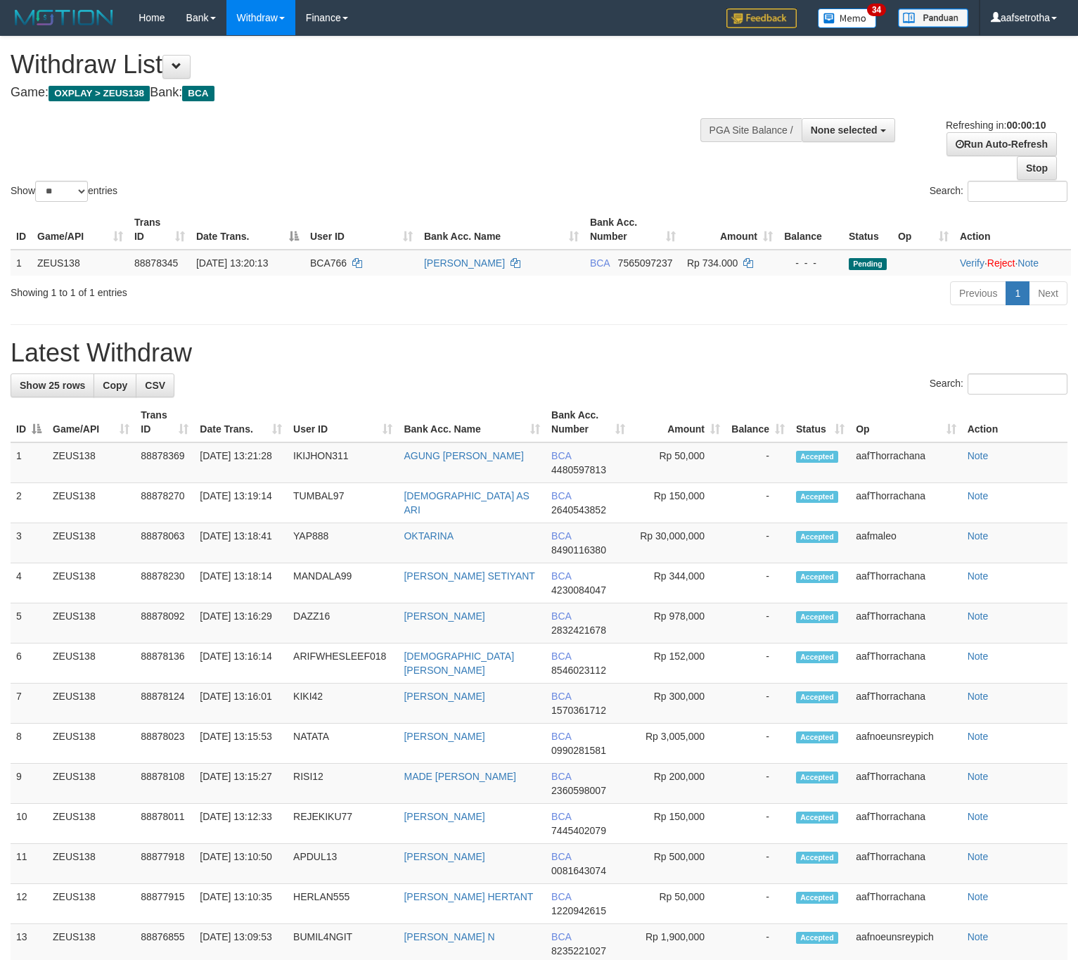 The image size is (1078, 960). Describe the element at coordinates (357, 93) in the screenshot. I see `h4: Game: Bank:` at that location.